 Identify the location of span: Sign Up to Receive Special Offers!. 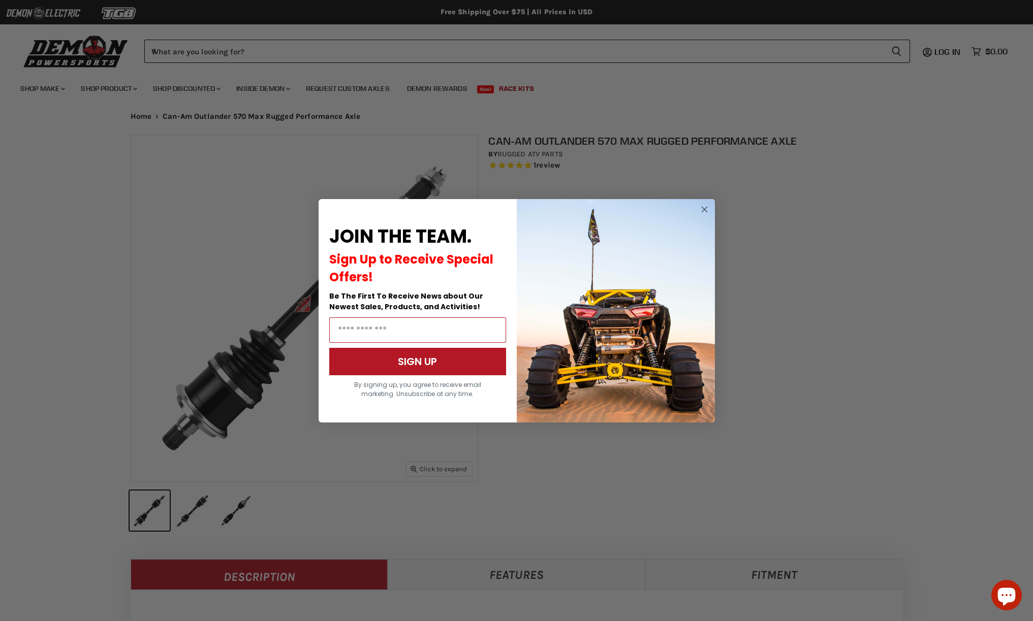
(411, 268).